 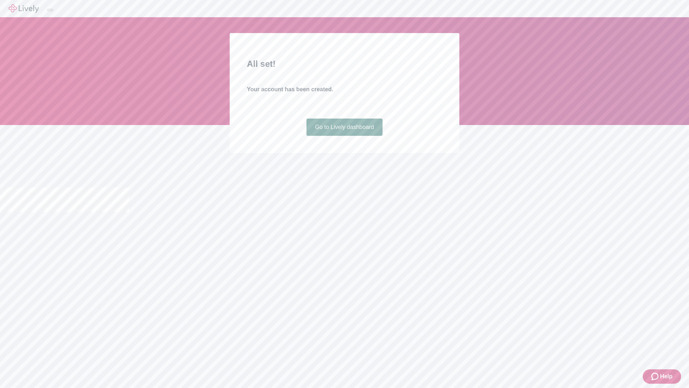 I want to click on h2: All set!, so click(x=344, y=64).